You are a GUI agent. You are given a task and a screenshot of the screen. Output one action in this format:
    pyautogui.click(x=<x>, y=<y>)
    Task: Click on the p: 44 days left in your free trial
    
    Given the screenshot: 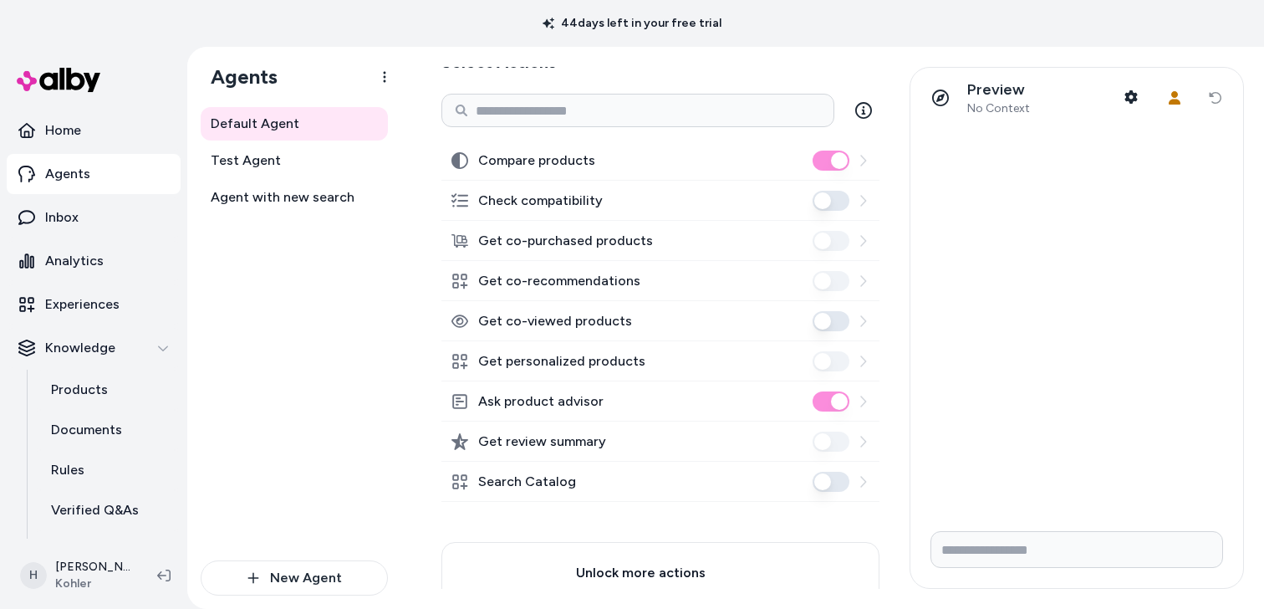 What is the action you would take?
    pyautogui.click(x=632, y=23)
    